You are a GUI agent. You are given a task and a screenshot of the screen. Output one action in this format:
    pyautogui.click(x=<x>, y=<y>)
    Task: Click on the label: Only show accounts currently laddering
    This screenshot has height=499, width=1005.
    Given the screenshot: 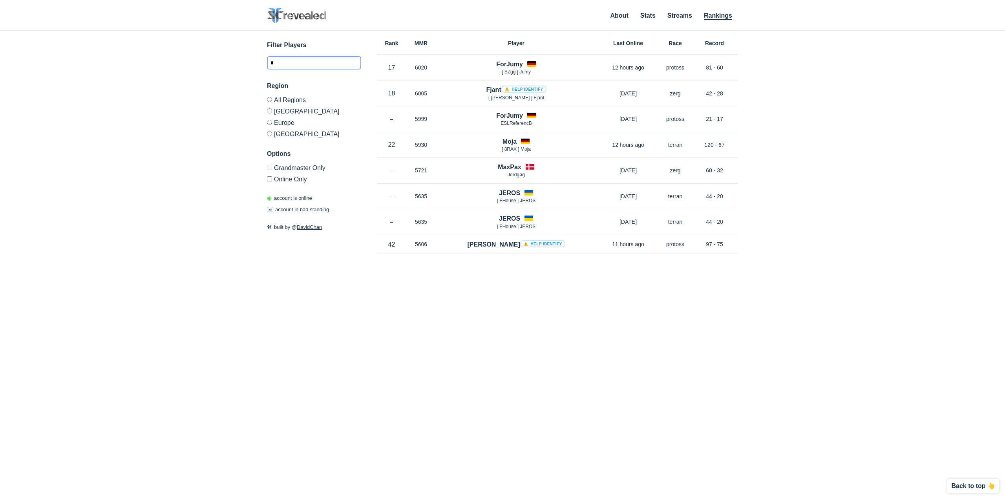 What is the action you would take?
    pyautogui.click(x=314, y=178)
    